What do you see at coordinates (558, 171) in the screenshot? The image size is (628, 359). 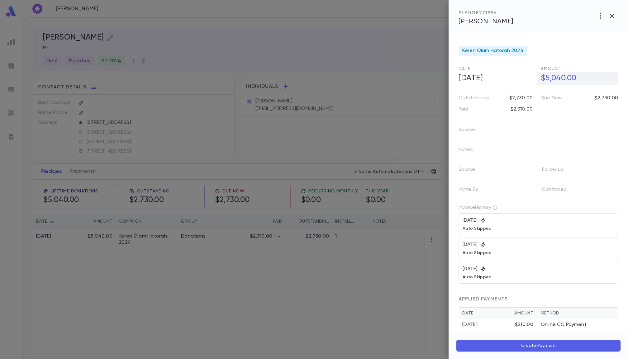 I see `p: Follow up` at bounding box center [558, 171].